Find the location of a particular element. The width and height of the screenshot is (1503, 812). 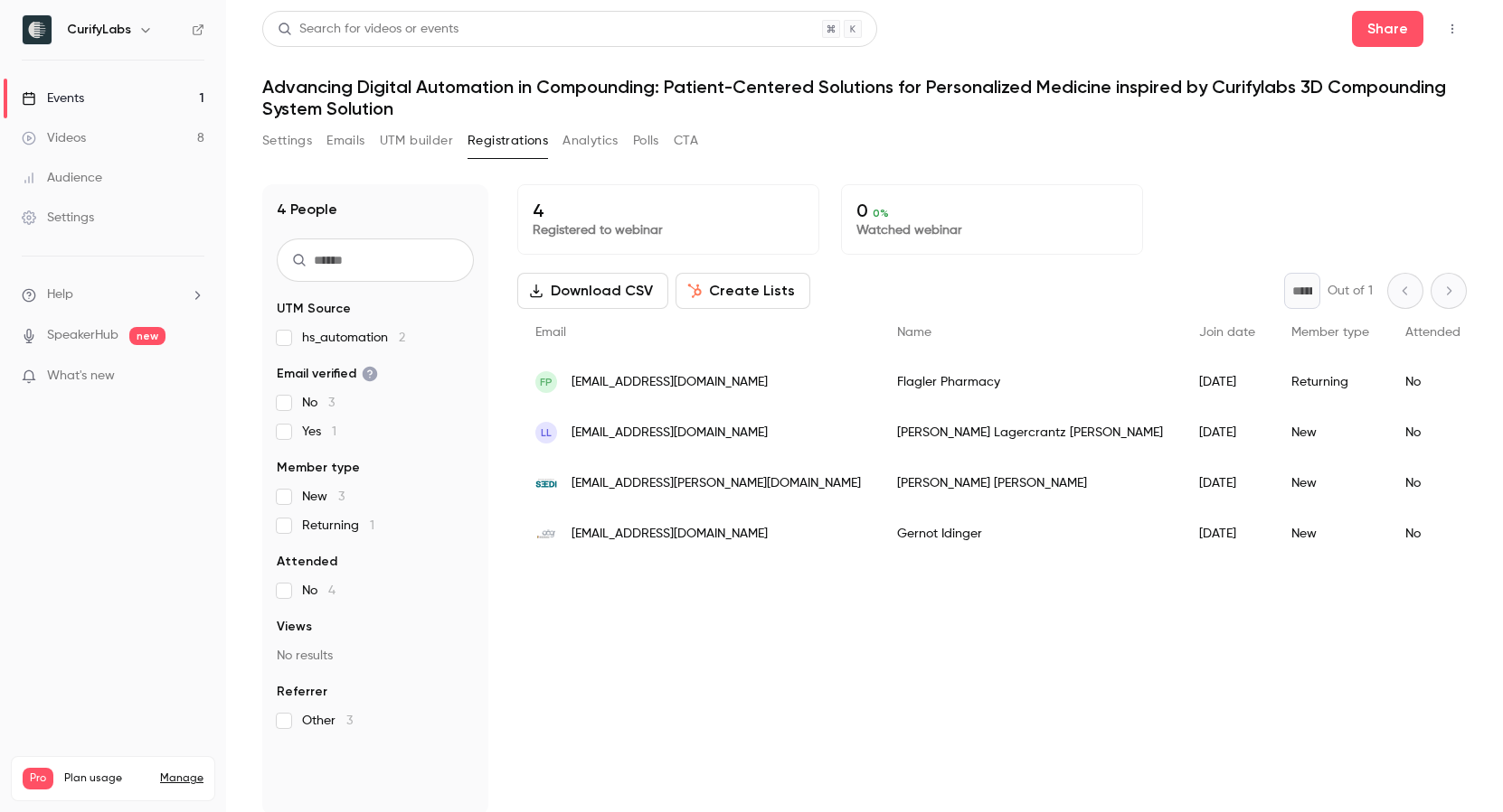

span: Returning is located at coordinates (338, 526).